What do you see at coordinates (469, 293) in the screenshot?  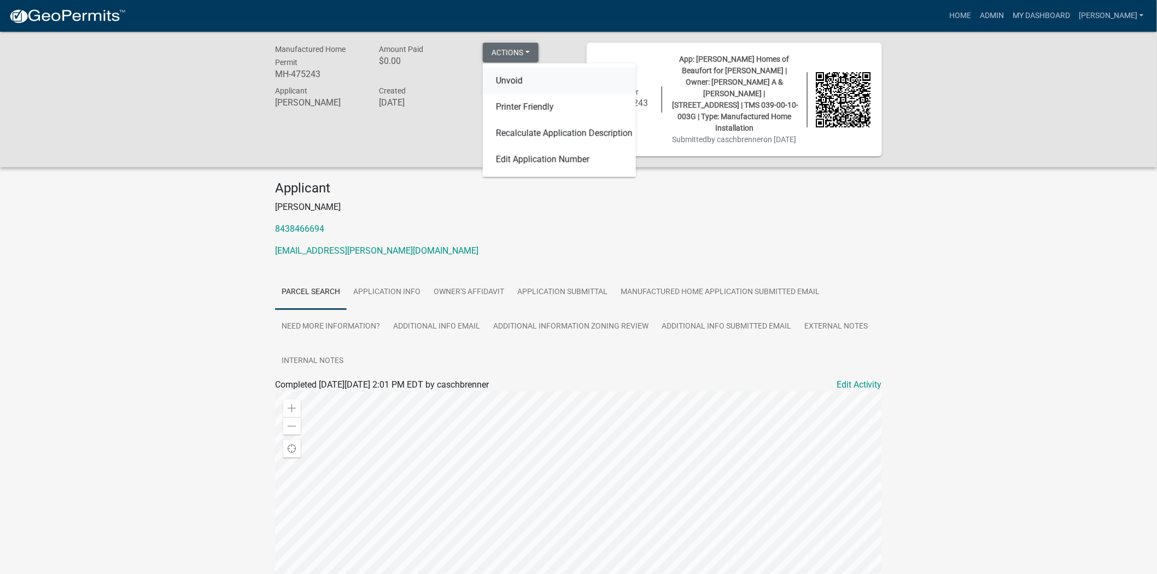 I see `a: Owner's Affidavit` at bounding box center [469, 293].